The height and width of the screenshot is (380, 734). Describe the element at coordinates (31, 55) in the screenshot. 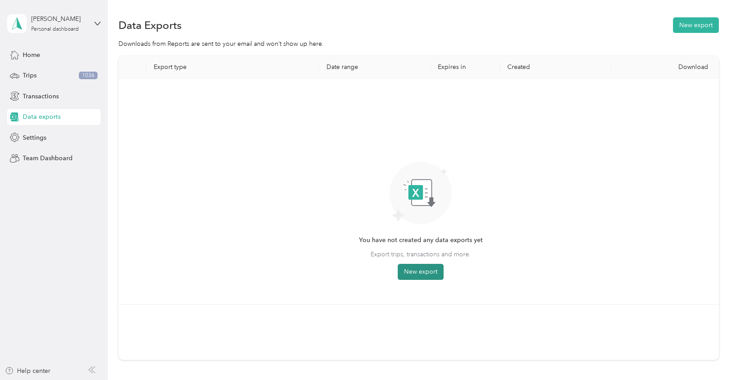

I see `span: Home` at that location.